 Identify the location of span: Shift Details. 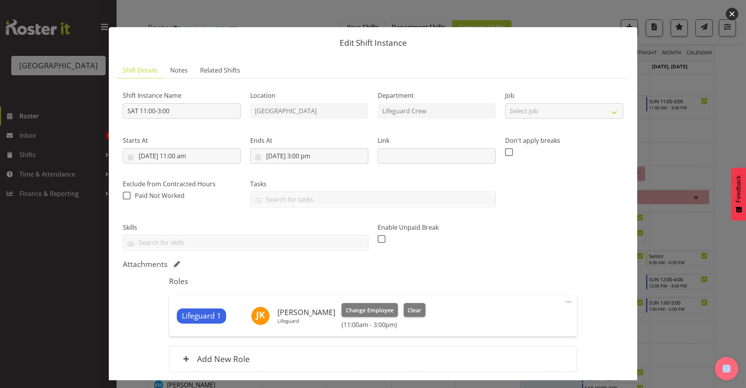
(140, 70).